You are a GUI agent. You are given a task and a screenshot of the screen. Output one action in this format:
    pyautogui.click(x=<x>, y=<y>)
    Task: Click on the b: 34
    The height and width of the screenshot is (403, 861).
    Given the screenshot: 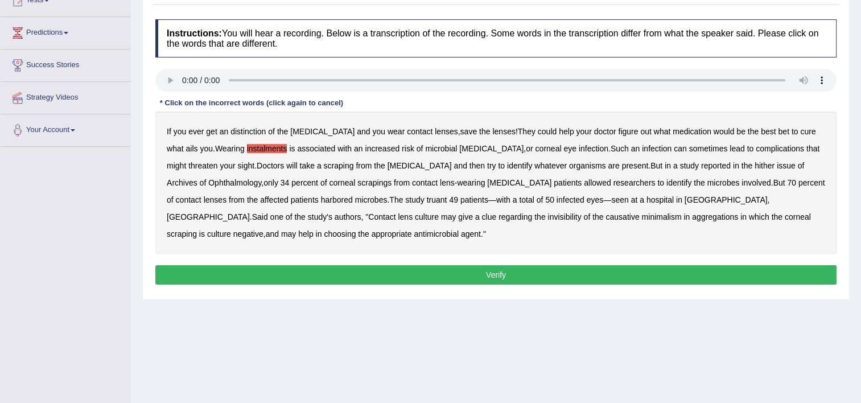 What is the action you would take?
    pyautogui.click(x=285, y=183)
    